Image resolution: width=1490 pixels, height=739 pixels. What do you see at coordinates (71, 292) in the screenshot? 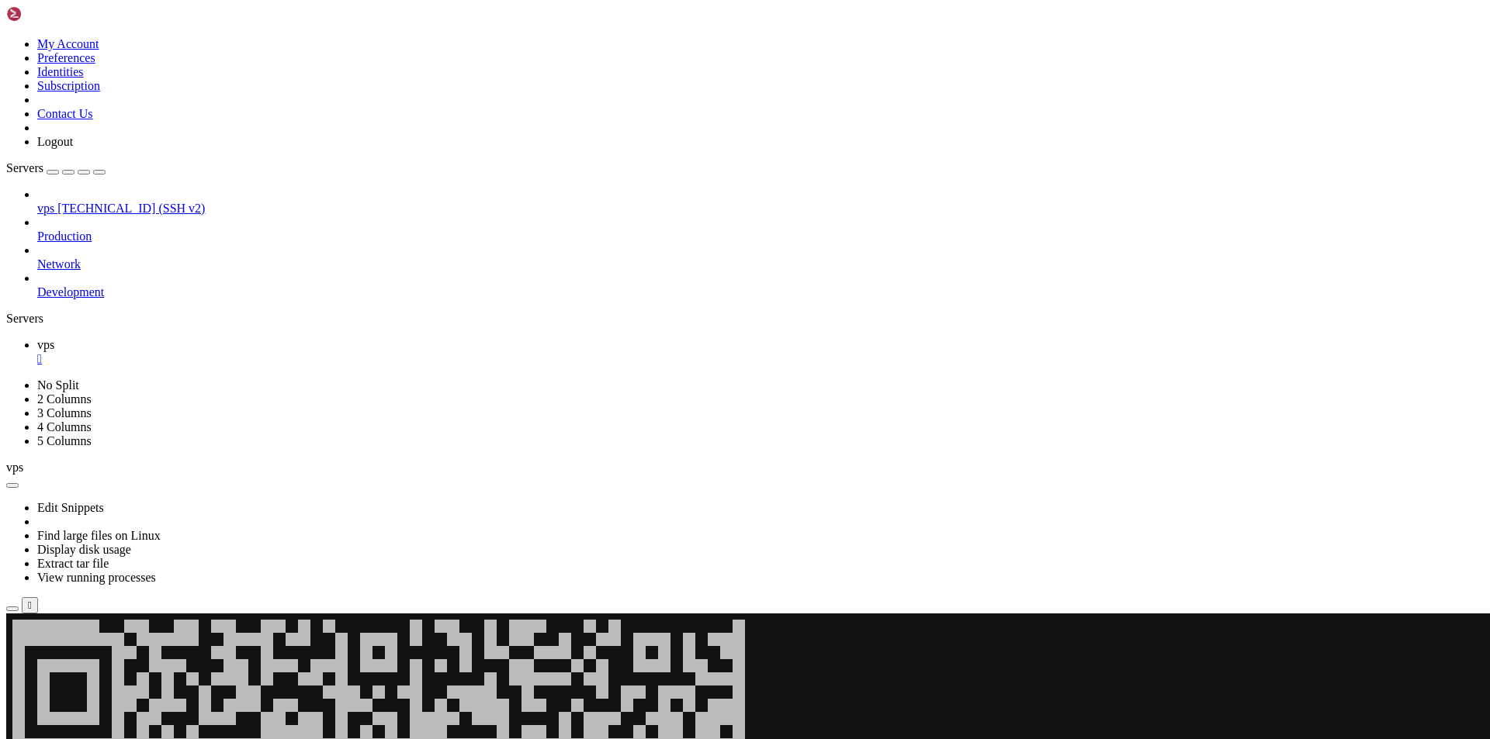
I see `span: Development` at bounding box center [71, 292].